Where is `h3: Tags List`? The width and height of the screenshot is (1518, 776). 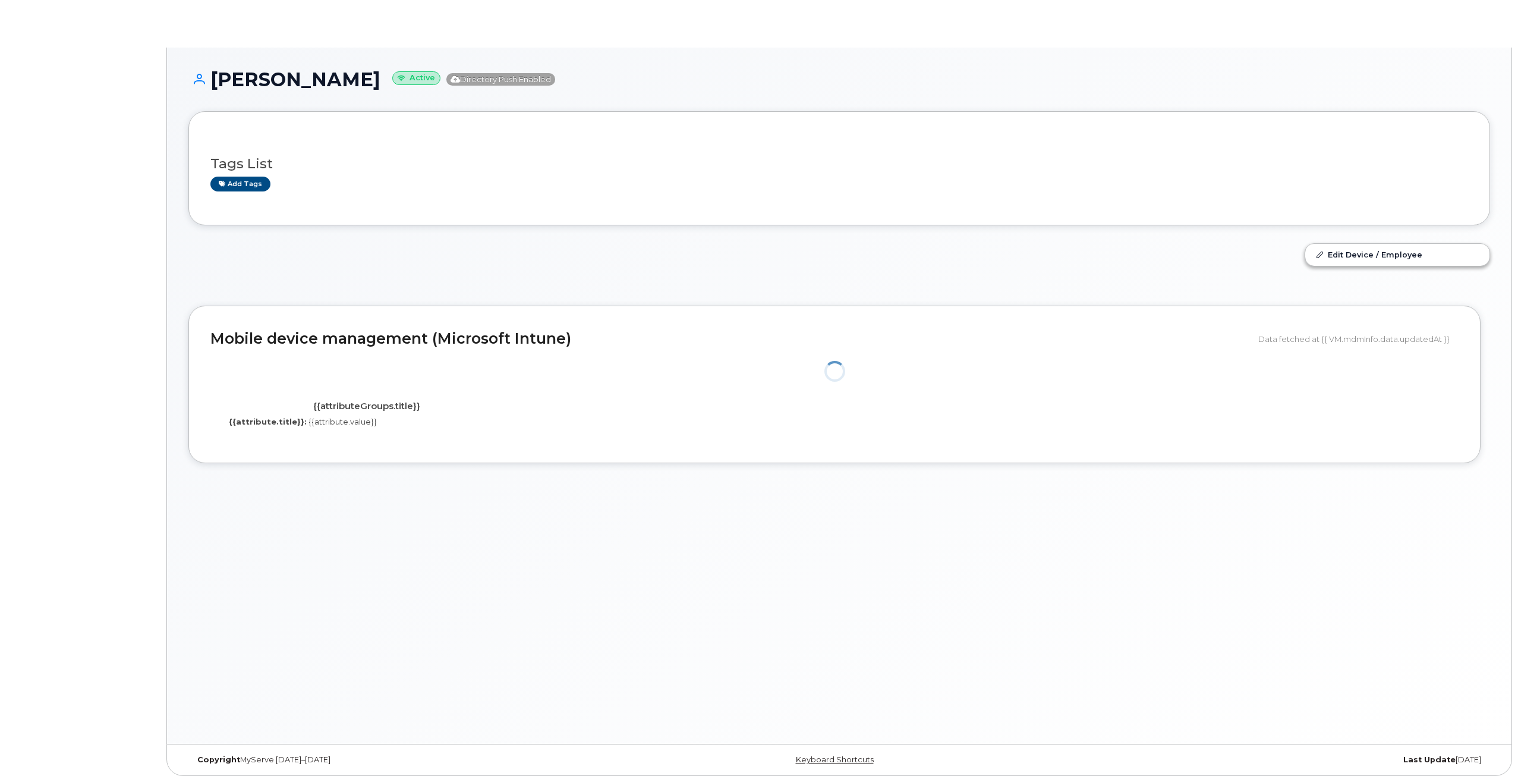 h3: Tags List is located at coordinates (839, 163).